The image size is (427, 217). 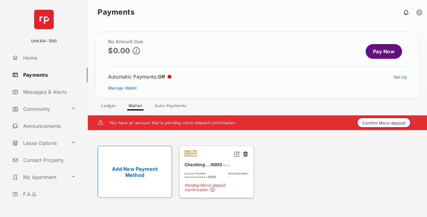 I want to click on a: Wallet, so click(x=135, y=107).